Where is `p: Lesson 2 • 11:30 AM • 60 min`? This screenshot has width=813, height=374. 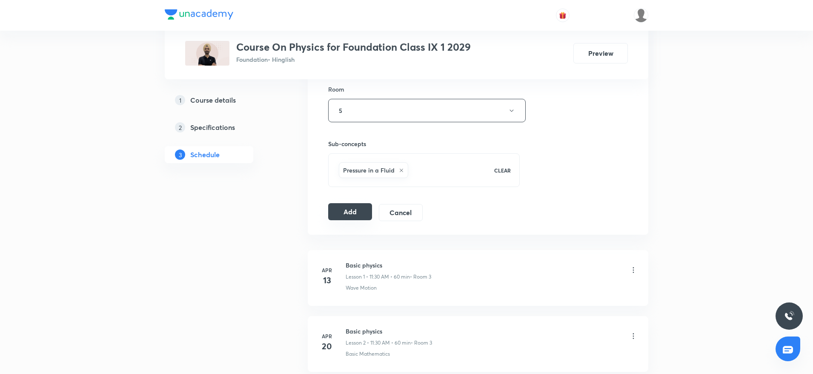
p: Lesson 2 • 11:30 AM • 60 min is located at coordinates (378, 343).